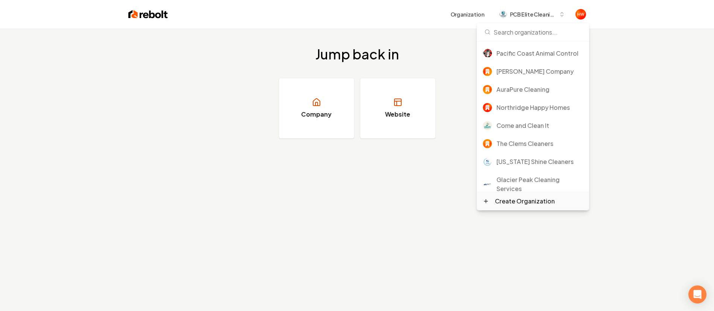 This screenshot has height=311, width=714. What do you see at coordinates (316, 114) in the screenshot?
I see `h3: Company` at bounding box center [316, 114].